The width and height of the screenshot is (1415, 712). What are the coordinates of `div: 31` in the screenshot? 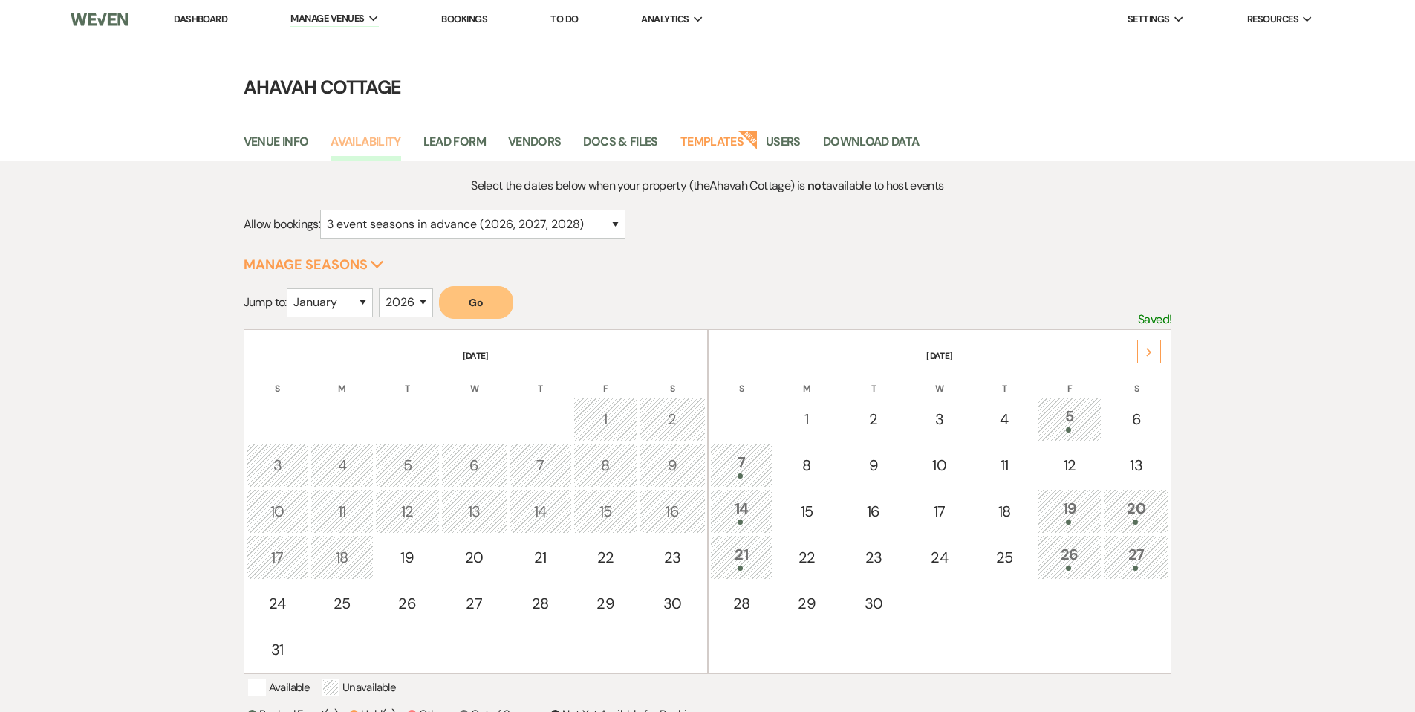 It's located at (277, 649).